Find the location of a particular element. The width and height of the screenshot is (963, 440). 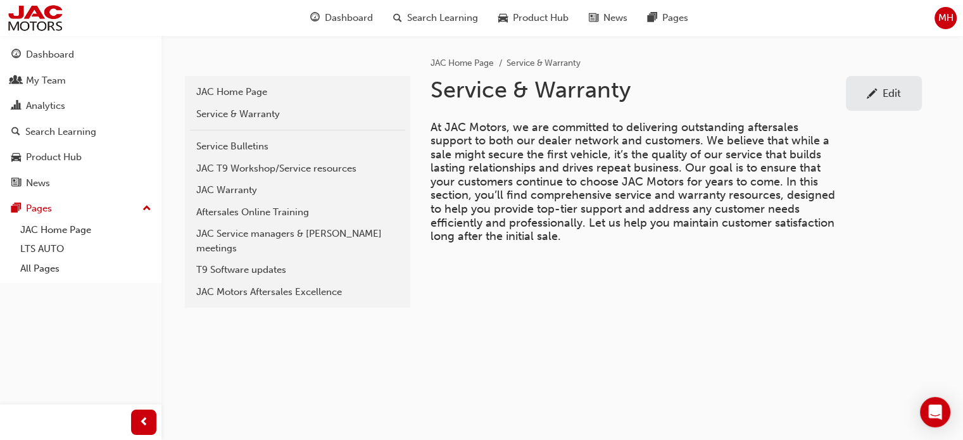

a: car-iconProduct Hub is located at coordinates (533, 18).